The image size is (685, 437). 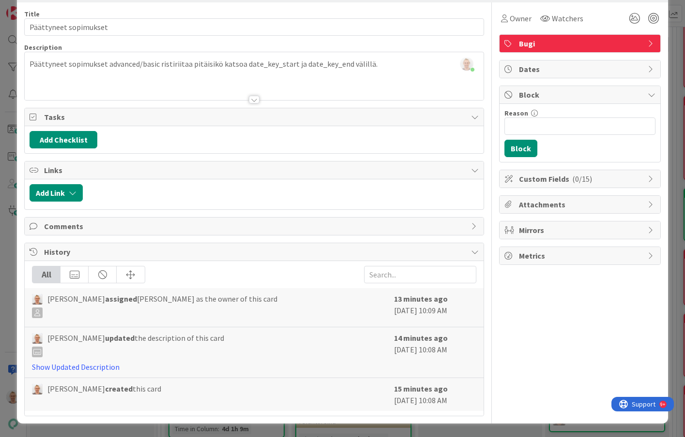 I want to click on b: created, so click(x=119, y=389).